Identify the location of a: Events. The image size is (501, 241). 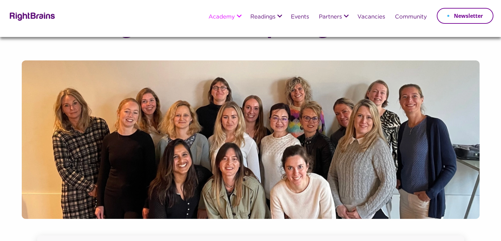
(300, 17).